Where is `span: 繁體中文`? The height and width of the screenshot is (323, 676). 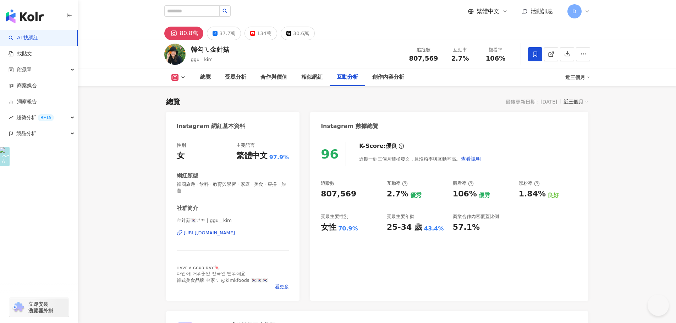 span: 繁體中文 is located at coordinates (488, 11).